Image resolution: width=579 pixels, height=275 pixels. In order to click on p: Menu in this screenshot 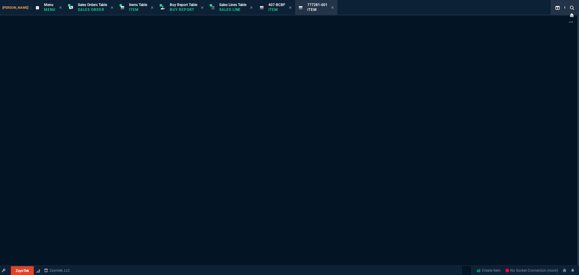, I will do `click(50, 10)`.